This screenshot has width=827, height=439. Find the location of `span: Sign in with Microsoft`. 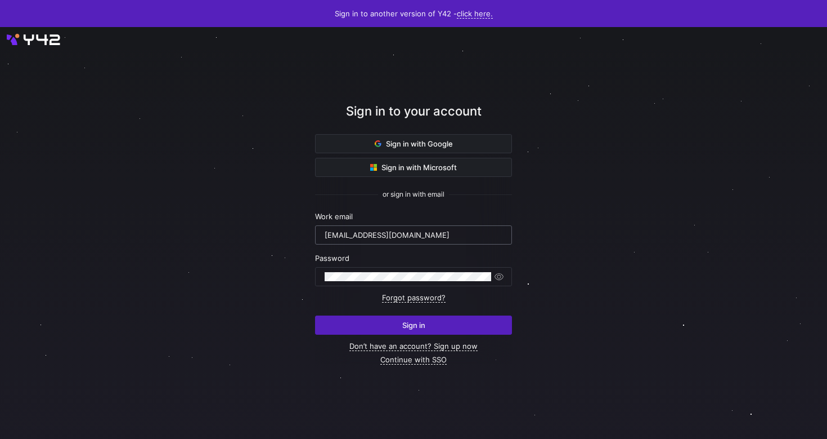

span: Sign in with Microsoft is located at coordinates (414, 167).